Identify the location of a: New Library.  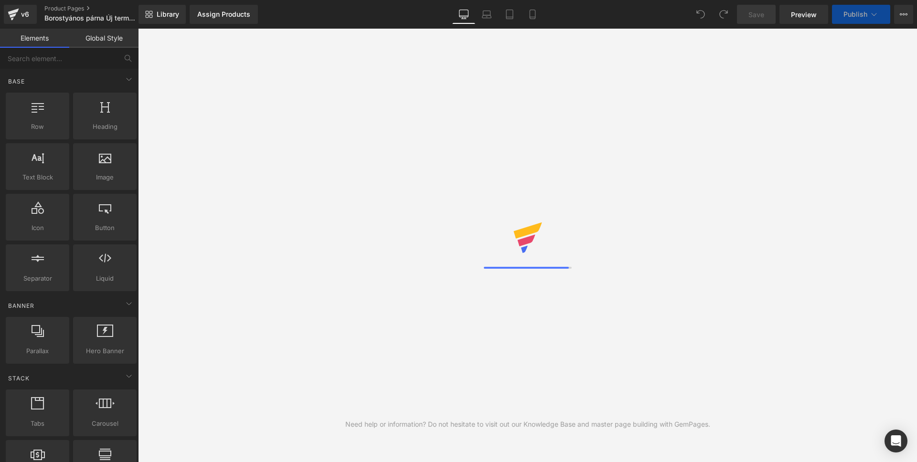
(162, 14).